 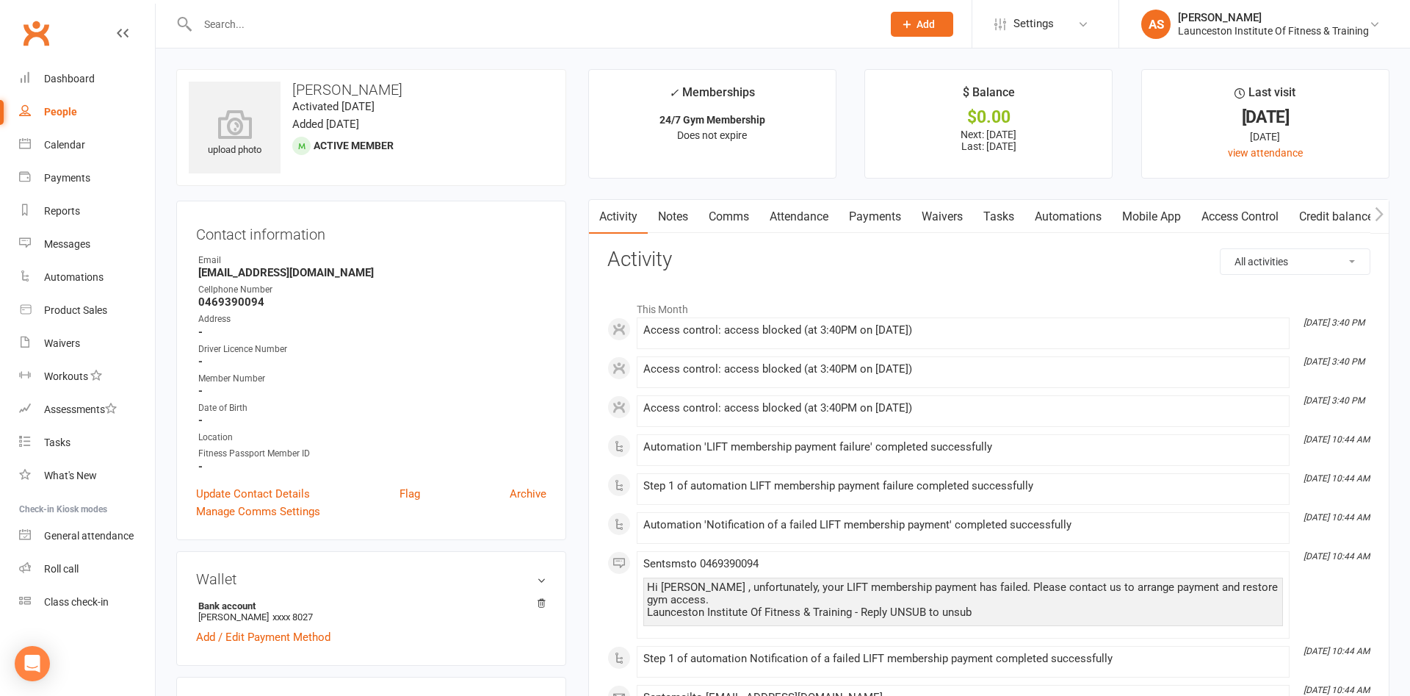 I want to click on a: Activity, so click(x=618, y=217).